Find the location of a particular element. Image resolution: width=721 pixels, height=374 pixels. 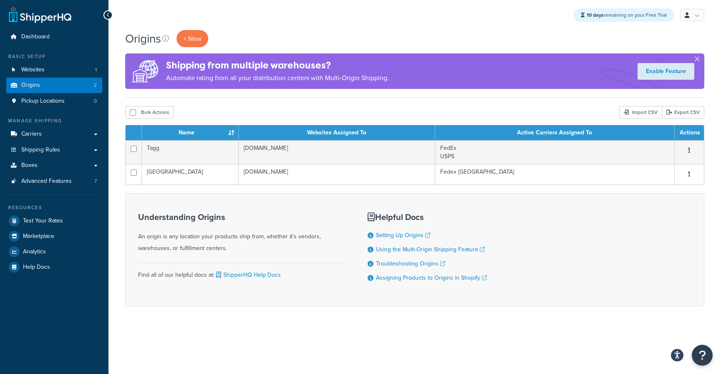

th: Actions is located at coordinates (689, 133).